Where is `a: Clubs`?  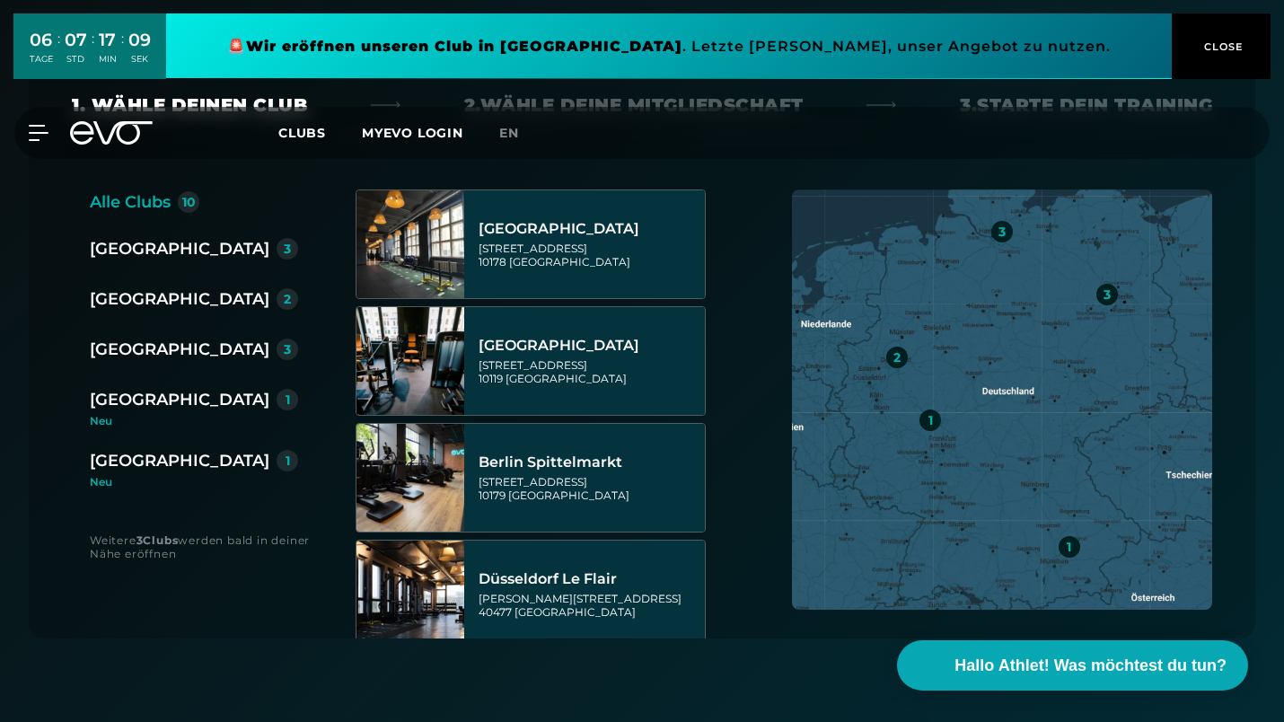
a: Clubs is located at coordinates (320, 132).